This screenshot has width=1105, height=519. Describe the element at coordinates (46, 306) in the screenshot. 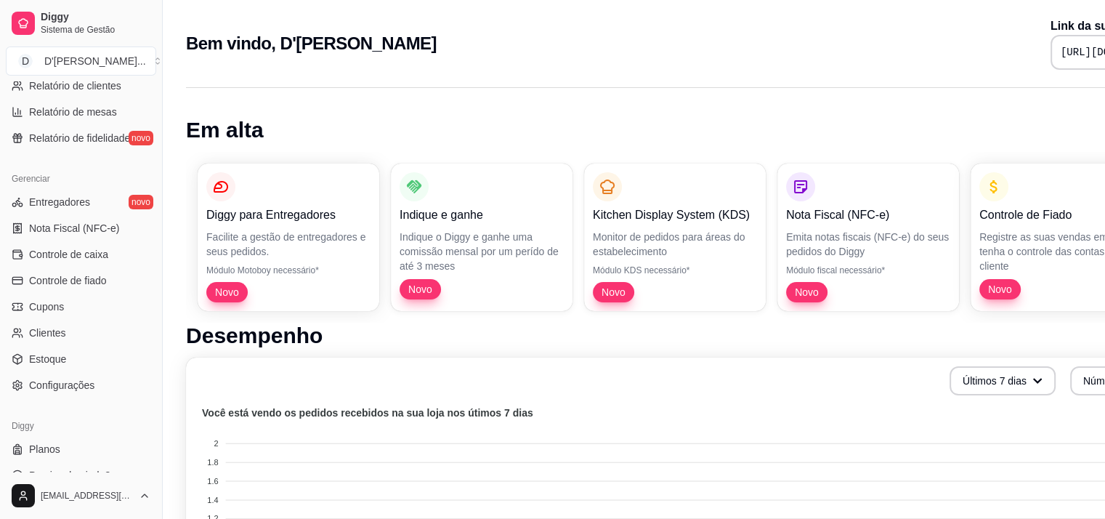

I see `span: Cupons` at that location.